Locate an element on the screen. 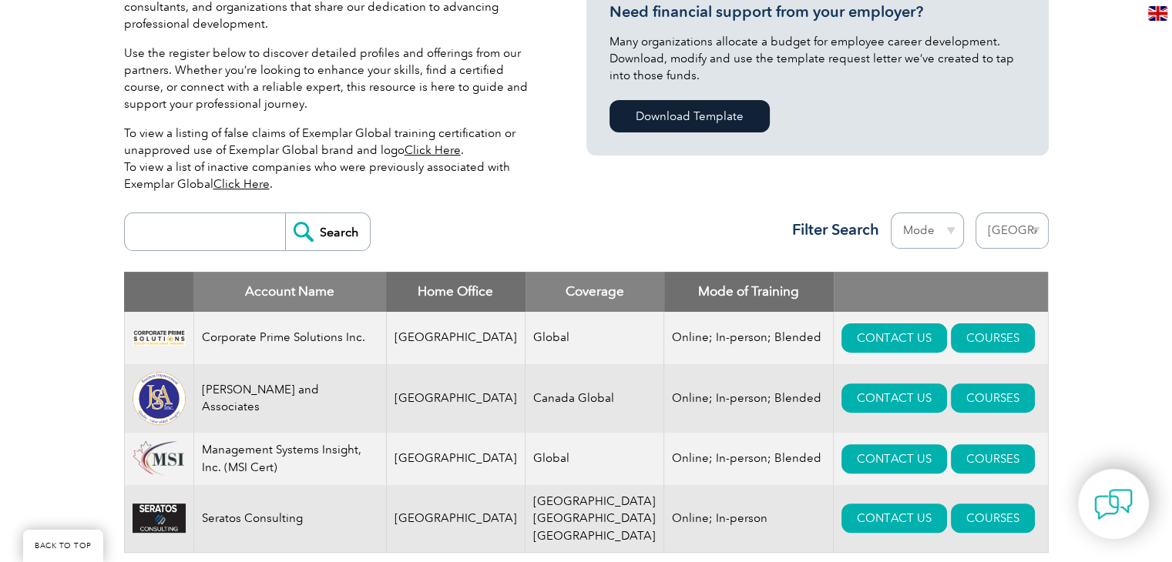 The width and height of the screenshot is (1172, 562). a: BACK TO TOP is located at coordinates (63, 546).